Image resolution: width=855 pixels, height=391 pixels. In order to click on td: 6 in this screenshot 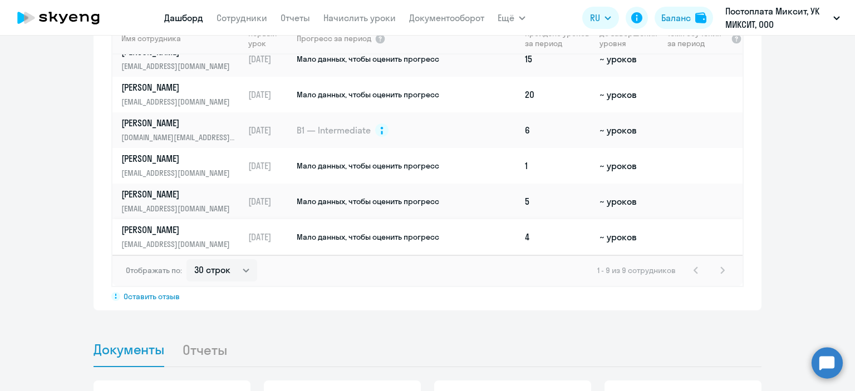, I will do `click(557, 130)`.